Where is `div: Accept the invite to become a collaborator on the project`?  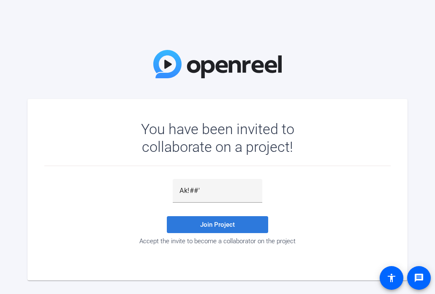 div: Accept the invite to become a collaborator on the project is located at coordinates (218, 241).